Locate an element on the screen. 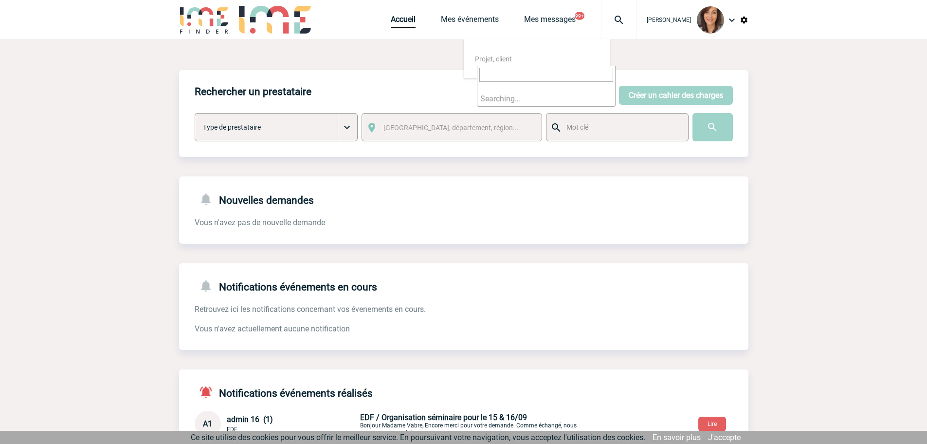 The height and width of the screenshot is (444, 927). h4: Nouvelles demandes is located at coordinates (254, 199).